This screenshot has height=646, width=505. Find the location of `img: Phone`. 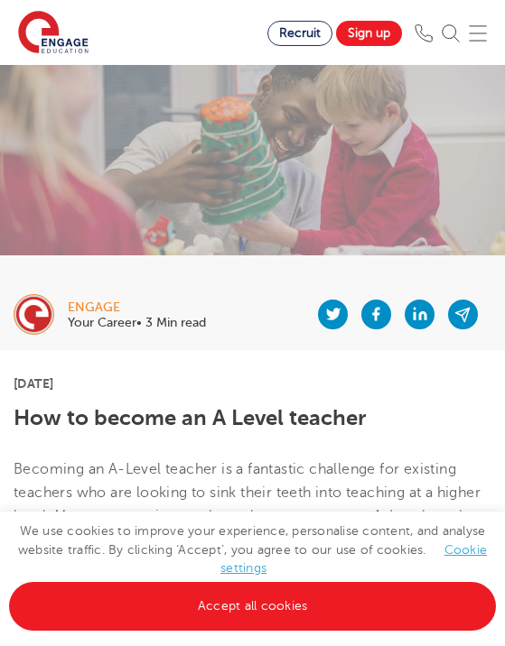

img: Phone is located at coordinates (423, 33).